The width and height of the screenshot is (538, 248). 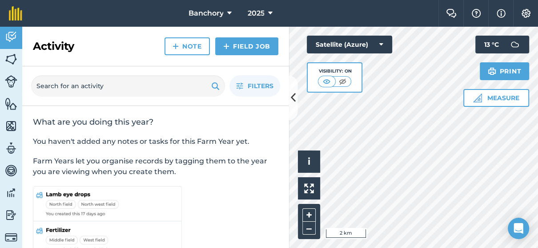 What do you see at coordinates (256, 13) in the screenshot?
I see `span: 2025` at bounding box center [256, 13].